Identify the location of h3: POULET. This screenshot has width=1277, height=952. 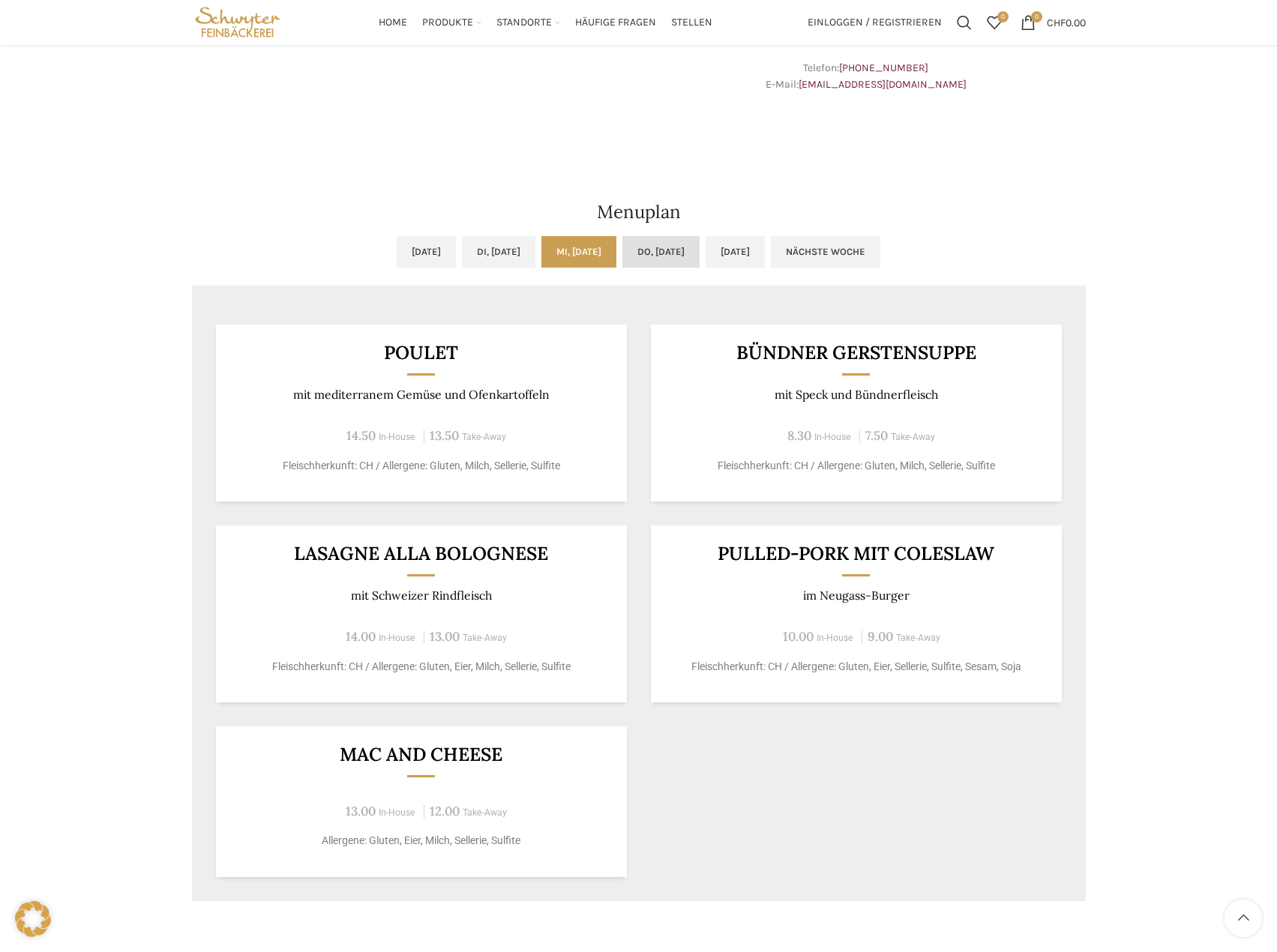
(421, 352).